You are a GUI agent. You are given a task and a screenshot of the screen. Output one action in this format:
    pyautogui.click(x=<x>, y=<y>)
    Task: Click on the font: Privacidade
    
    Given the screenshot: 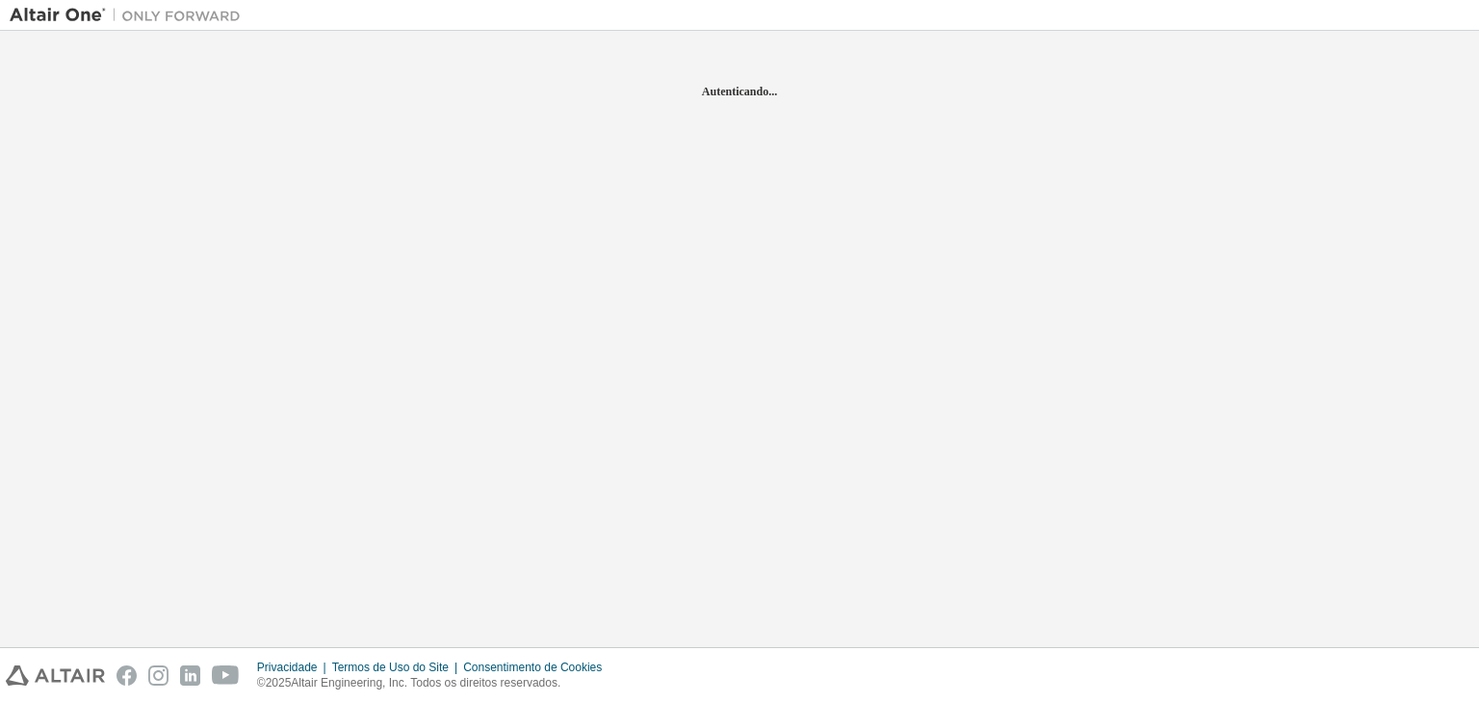 What is the action you would take?
    pyautogui.click(x=287, y=667)
    